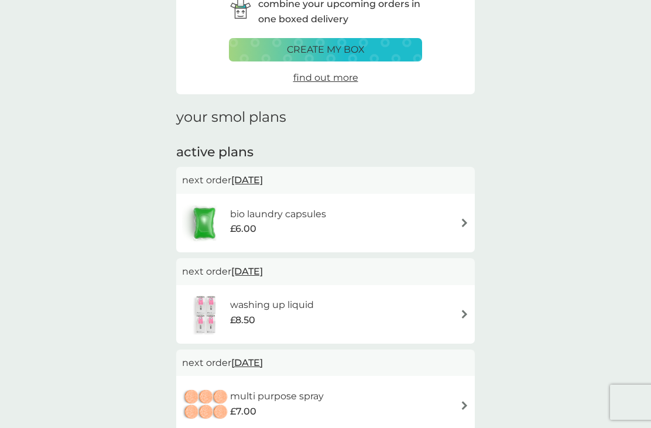  What do you see at coordinates (242, 320) in the screenshot?
I see `span: £8.50` at bounding box center [242, 320].